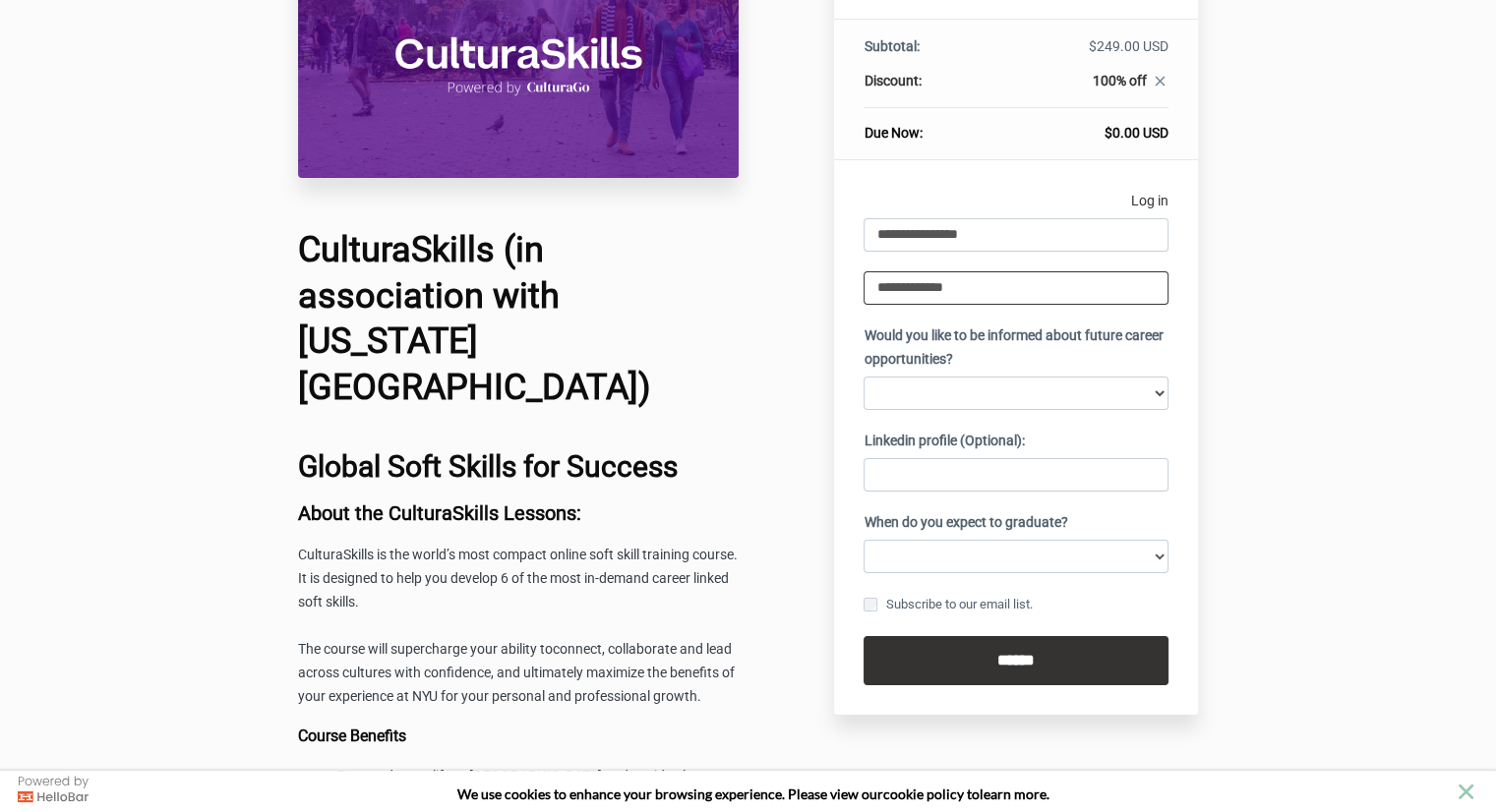 The width and height of the screenshot is (1496, 812). I want to click on span: $0.00 USD, so click(1136, 133).